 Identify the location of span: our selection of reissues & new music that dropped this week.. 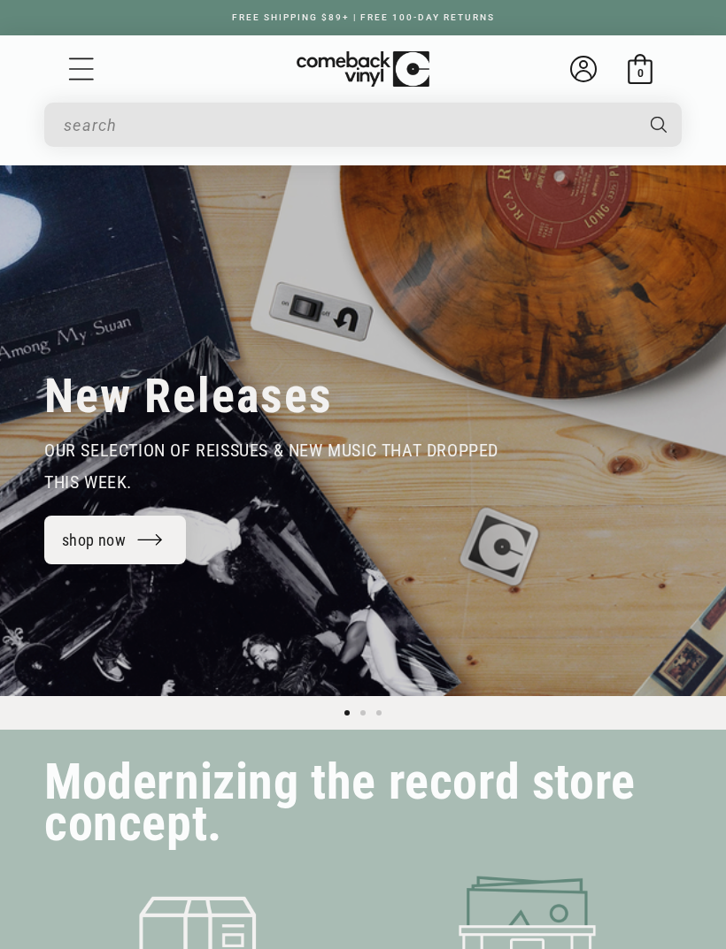
(271, 466).